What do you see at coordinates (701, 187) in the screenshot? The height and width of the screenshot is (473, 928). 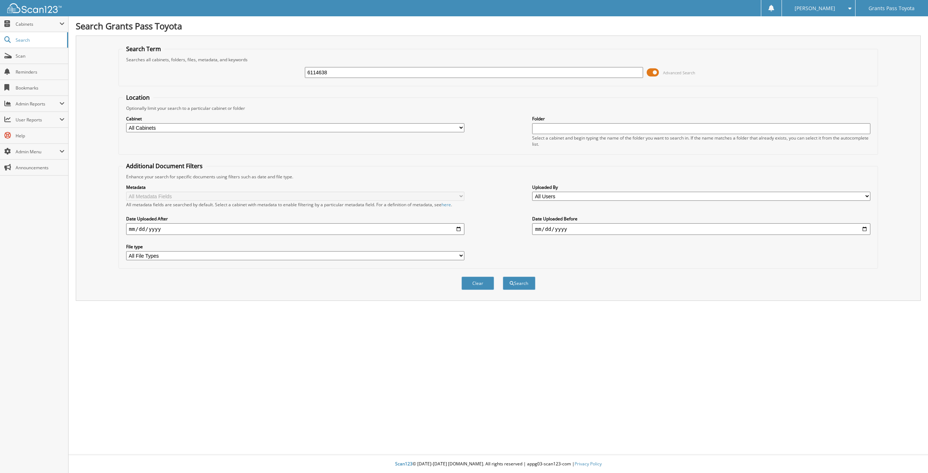 I see `label: Uploaded By` at bounding box center [701, 187].